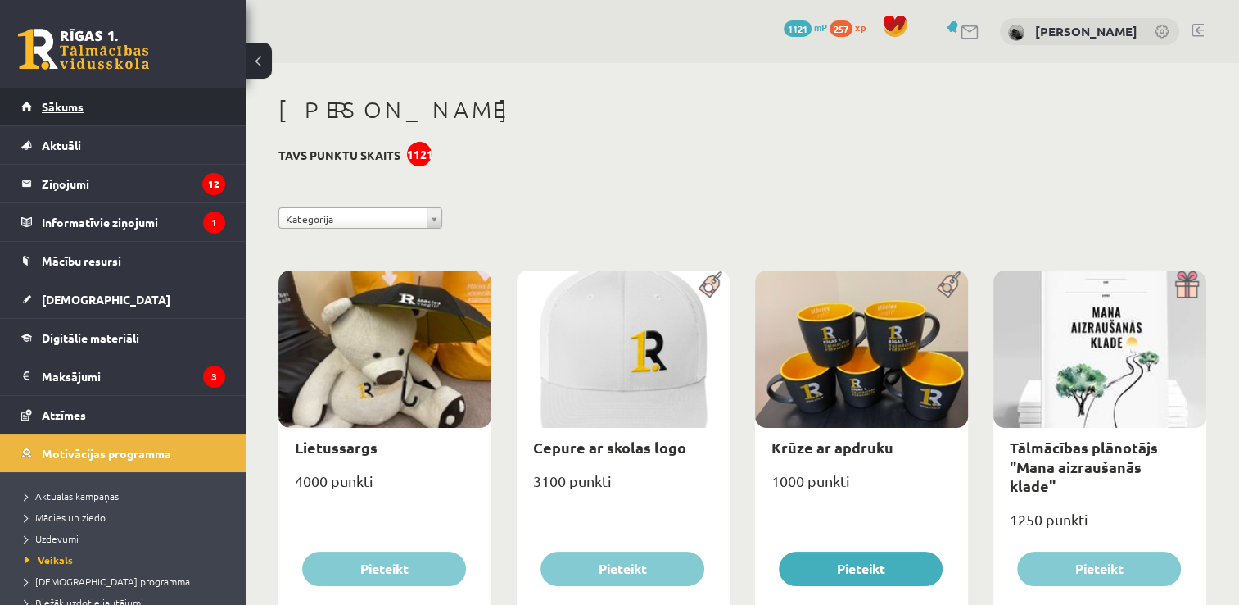 The image size is (1239, 605). Describe the element at coordinates (798, 29) in the screenshot. I see `span: 1121` at that location.